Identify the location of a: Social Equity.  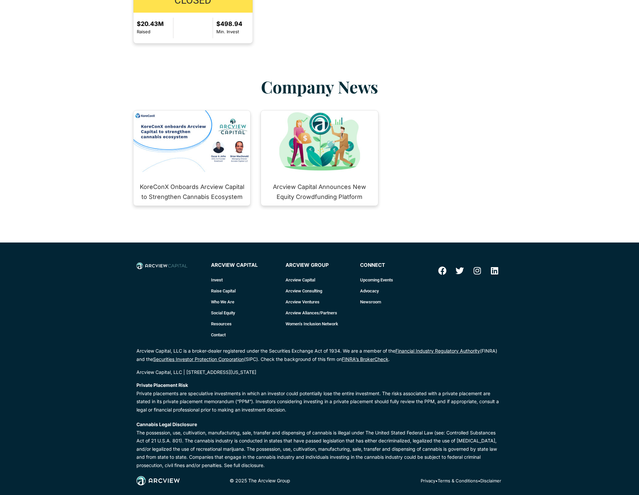
(245, 313).